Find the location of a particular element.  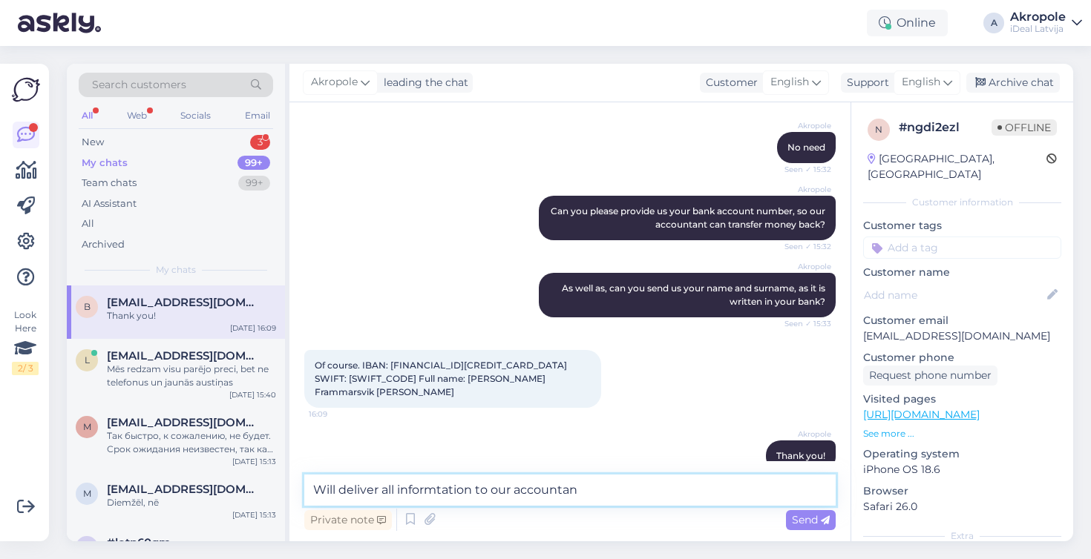

span: My chats is located at coordinates (176, 270).